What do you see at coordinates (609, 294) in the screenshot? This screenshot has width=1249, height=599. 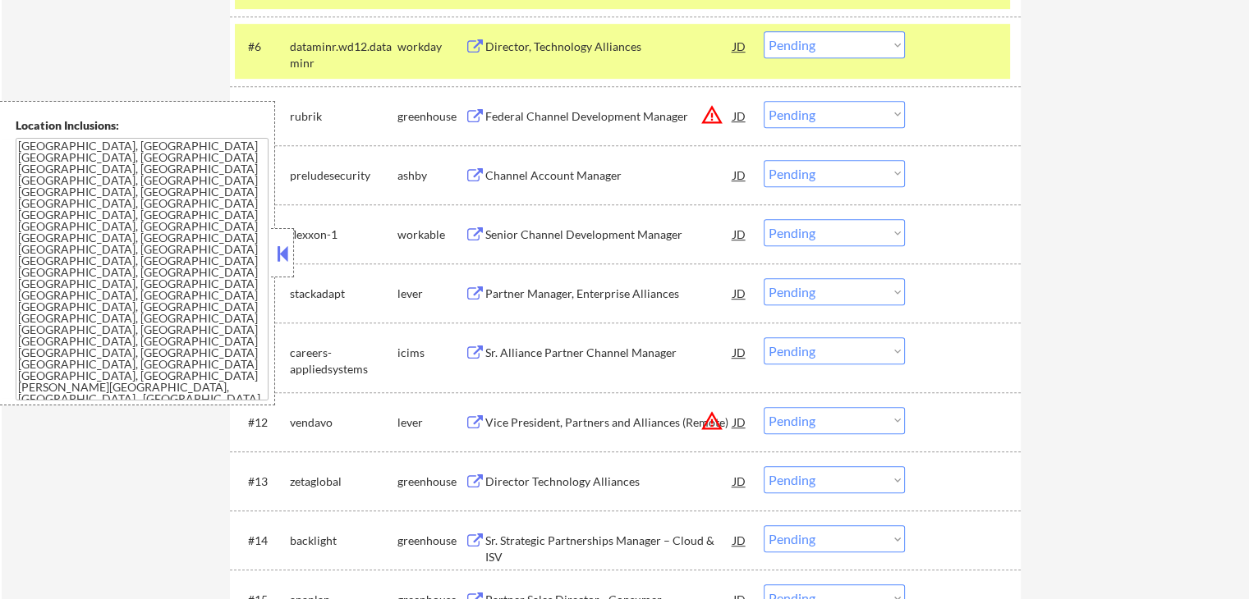 I see `div: Partner Manager, Enterprise Alliances` at bounding box center [609, 294].